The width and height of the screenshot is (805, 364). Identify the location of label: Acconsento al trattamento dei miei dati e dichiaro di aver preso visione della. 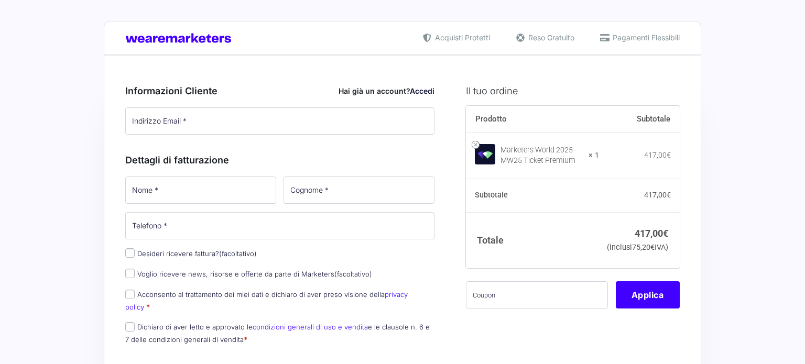
(266, 300).